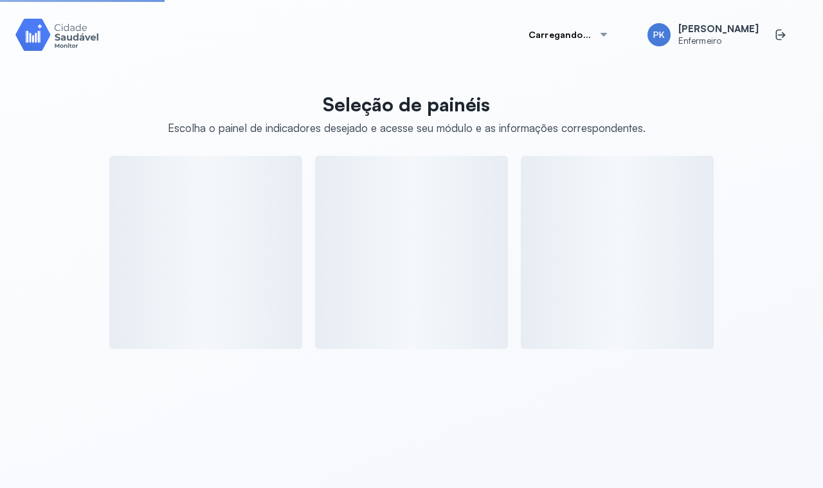 The image size is (823, 488). Describe the element at coordinates (659, 35) in the screenshot. I see `span: PK` at that location.